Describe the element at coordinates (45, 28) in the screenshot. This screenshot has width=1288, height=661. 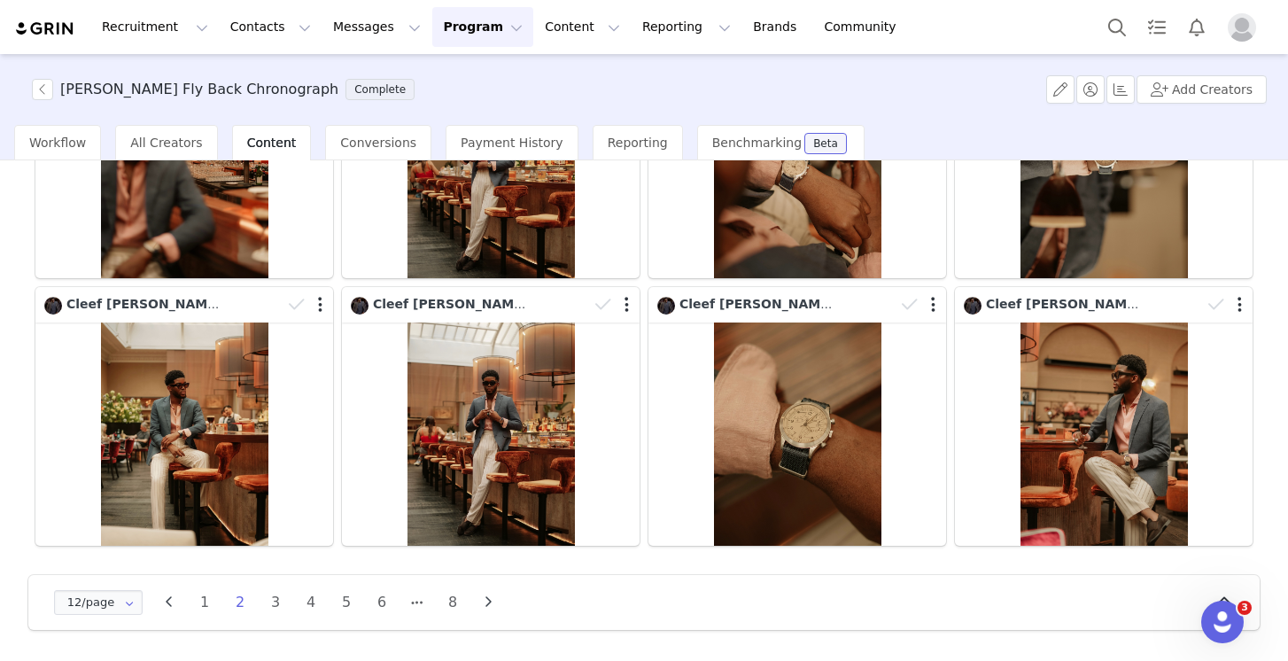
I see `img: grin logo` at that location.